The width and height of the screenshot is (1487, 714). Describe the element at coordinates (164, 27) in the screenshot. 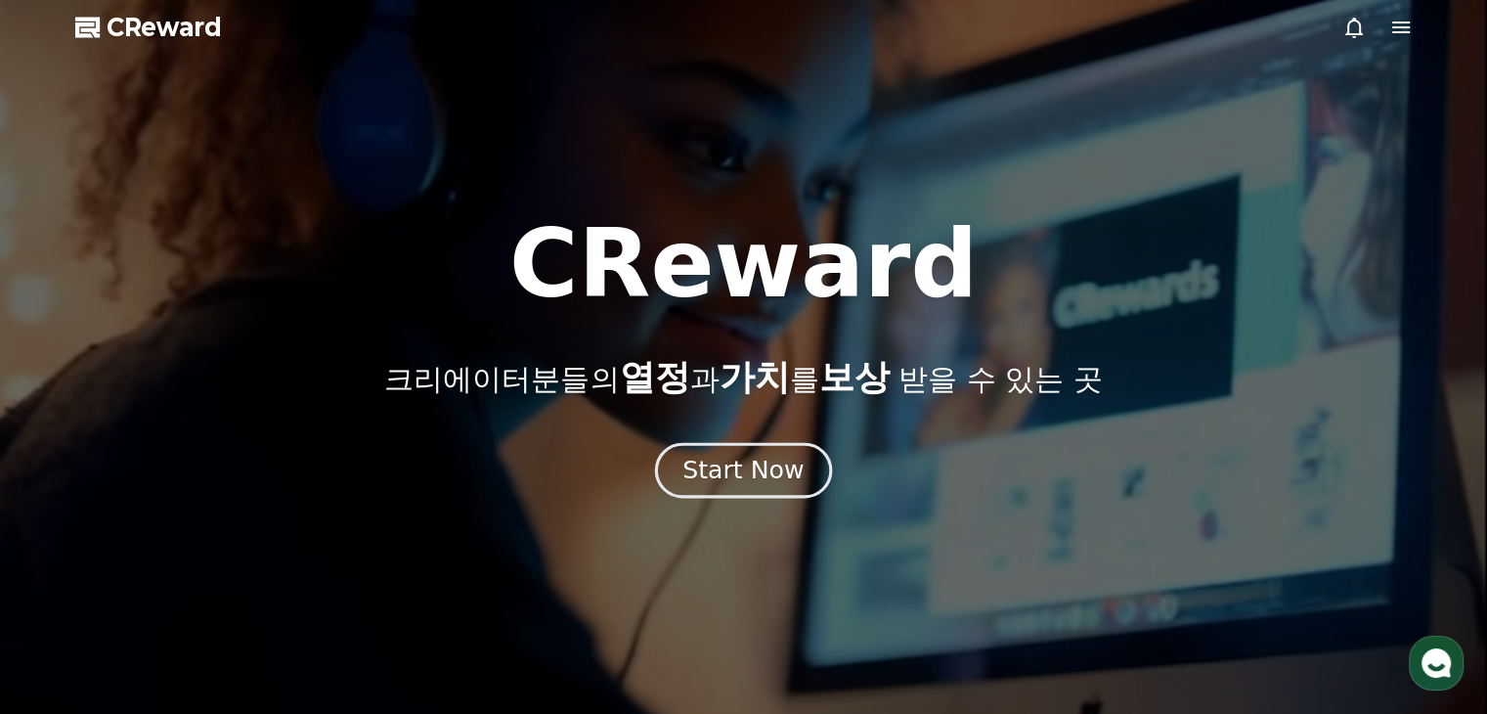

I see `span: CReward` at that location.